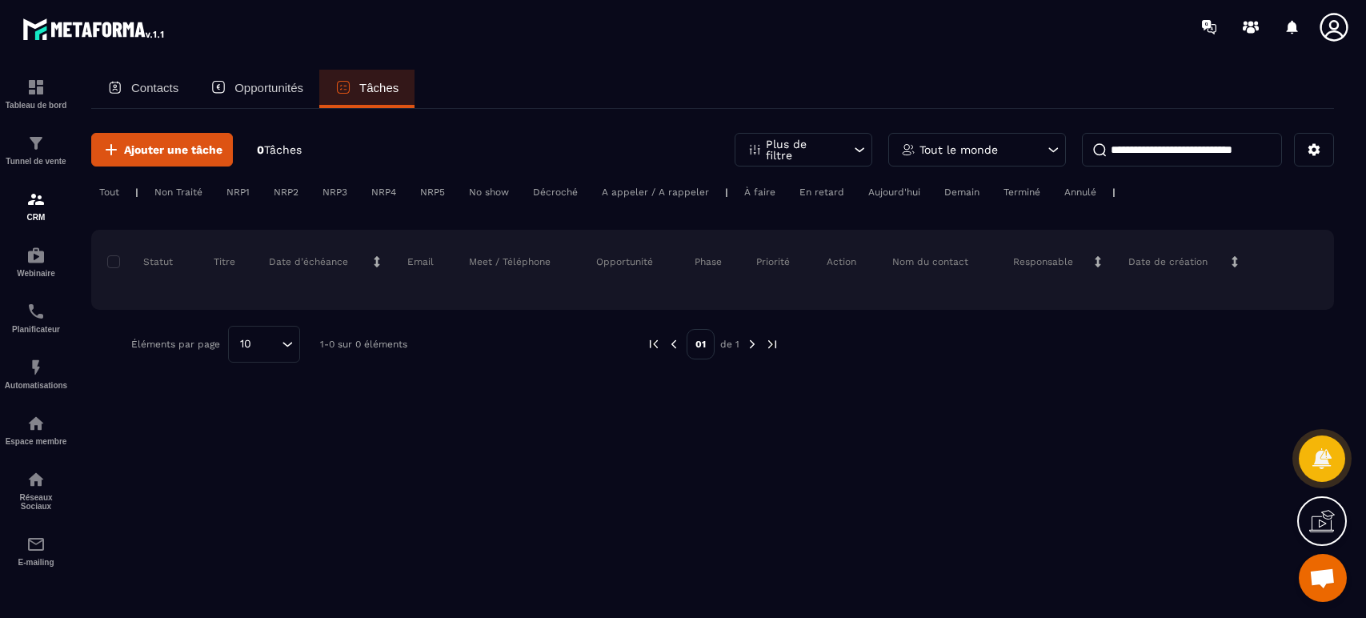 This screenshot has width=1366, height=618. Describe the element at coordinates (283, 150) in the screenshot. I see `span: Tâches` at that location.